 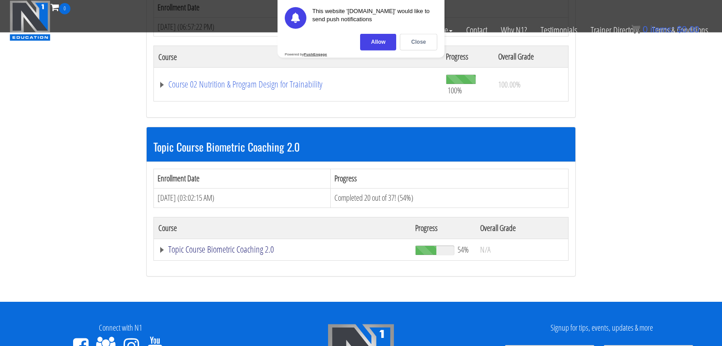 I want to click on td: N/A, so click(x=521, y=249).